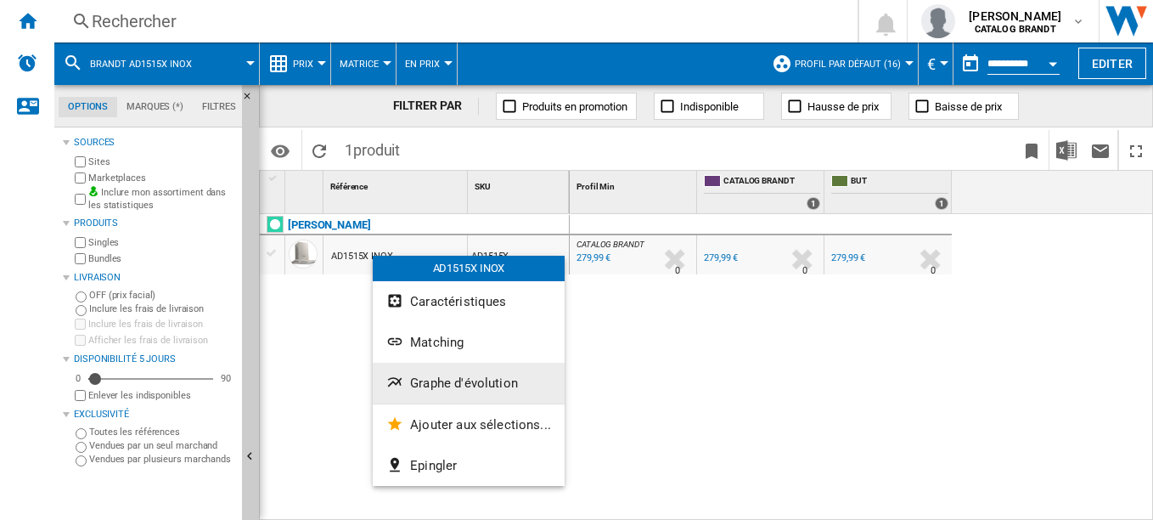  What do you see at coordinates (469, 383) in the screenshot?
I see `button: Graphe d'évolution` at bounding box center [469, 383].